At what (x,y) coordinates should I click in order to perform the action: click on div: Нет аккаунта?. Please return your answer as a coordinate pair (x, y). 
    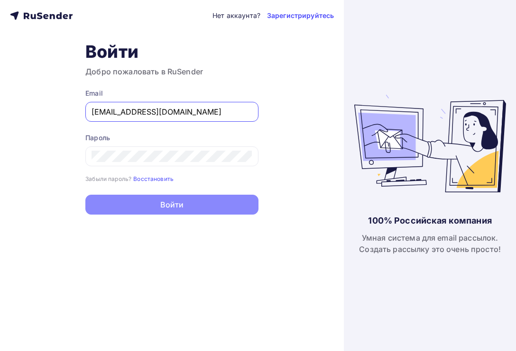
    Looking at the image, I should click on (236, 16).